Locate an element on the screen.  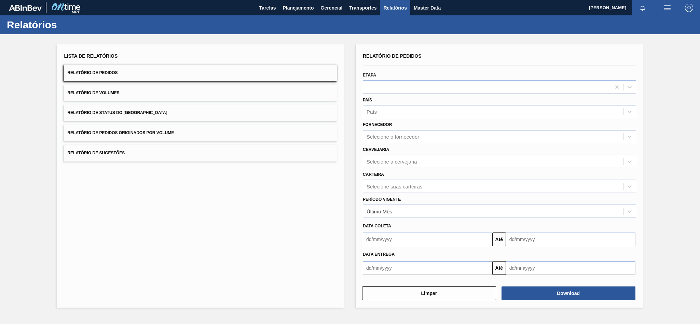
div: Selecione o fornecedor is located at coordinates (393, 137).